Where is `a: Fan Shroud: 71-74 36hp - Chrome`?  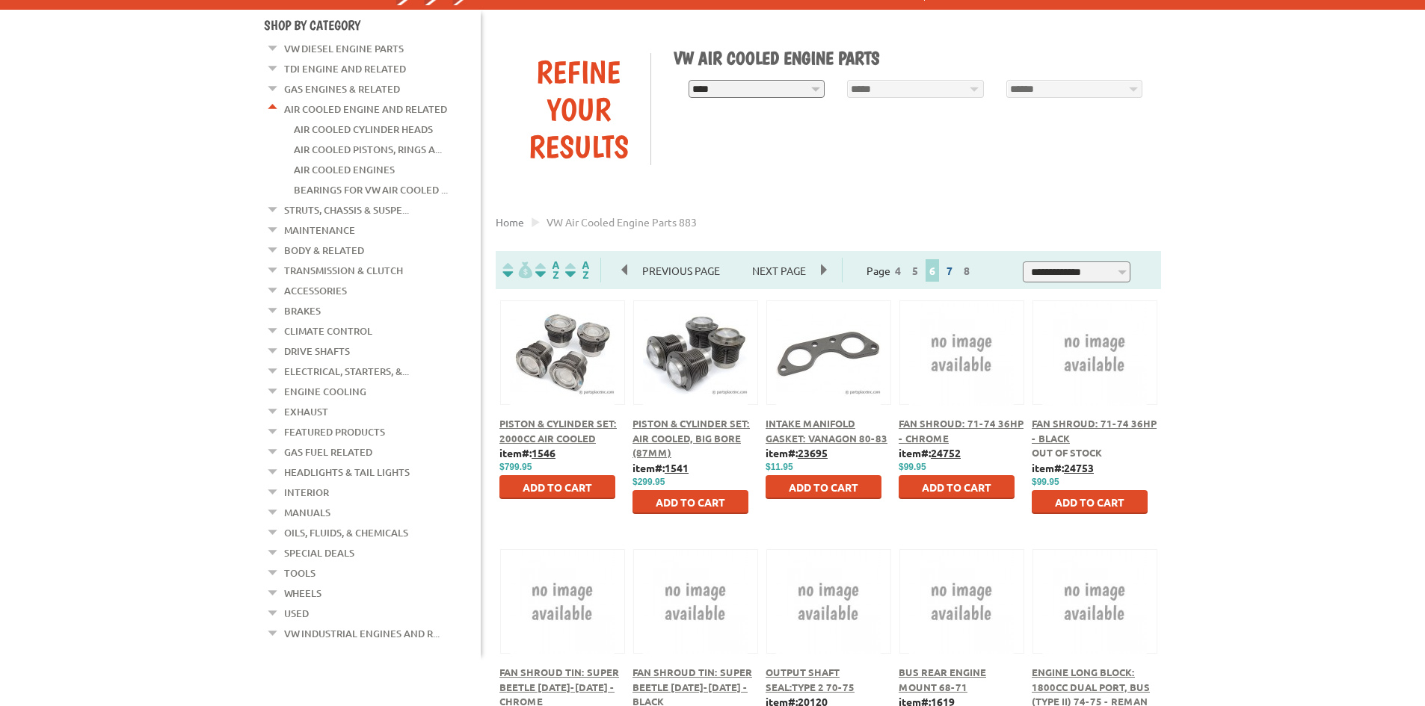 a: Fan Shroud: 71-74 36hp - Chrome is located at coordinates (960, 431).